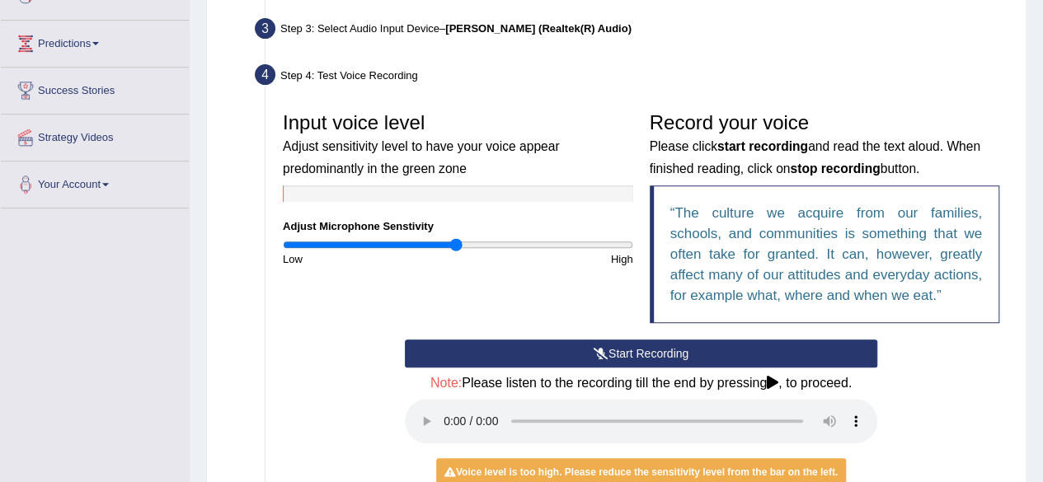 This screenshot has height=482, width=1043. I want to click on a: Predictions, so click(95, 41).